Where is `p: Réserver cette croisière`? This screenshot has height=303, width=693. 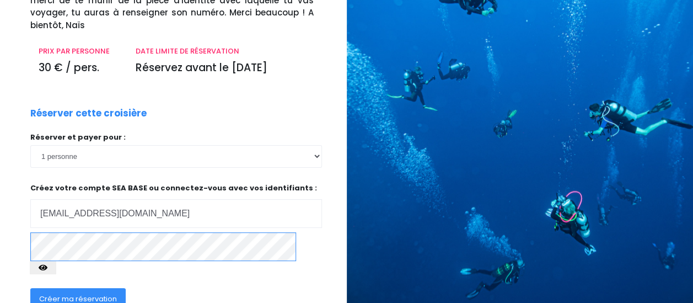
p: Réserver cette croisière is located at coordinates (88, 114).